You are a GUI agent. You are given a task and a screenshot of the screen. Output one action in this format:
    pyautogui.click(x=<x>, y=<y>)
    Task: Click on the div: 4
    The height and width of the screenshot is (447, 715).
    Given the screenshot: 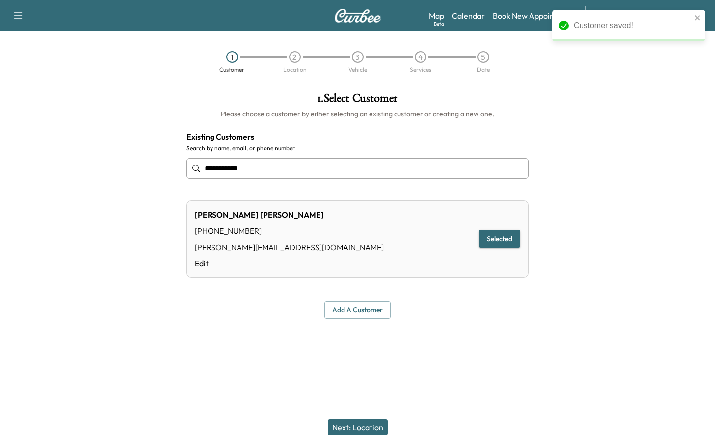 What is the action you would take?
    pyautogui.click(x=421, y=57)
    